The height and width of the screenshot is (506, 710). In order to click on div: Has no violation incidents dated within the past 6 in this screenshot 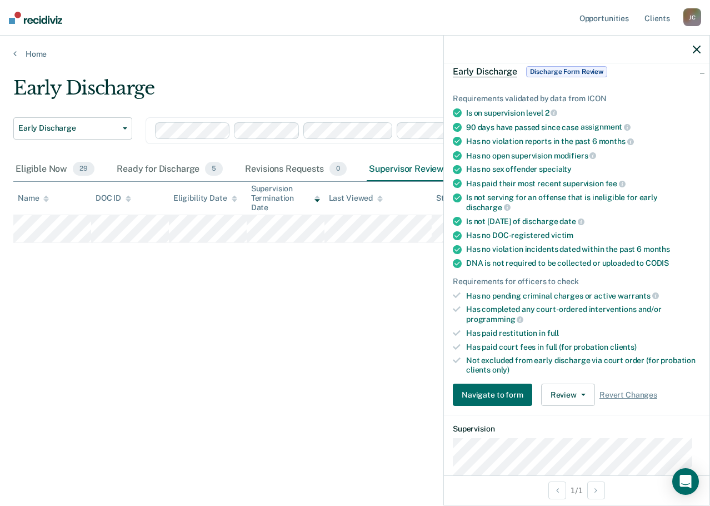, I will do `click(583, 249)`.